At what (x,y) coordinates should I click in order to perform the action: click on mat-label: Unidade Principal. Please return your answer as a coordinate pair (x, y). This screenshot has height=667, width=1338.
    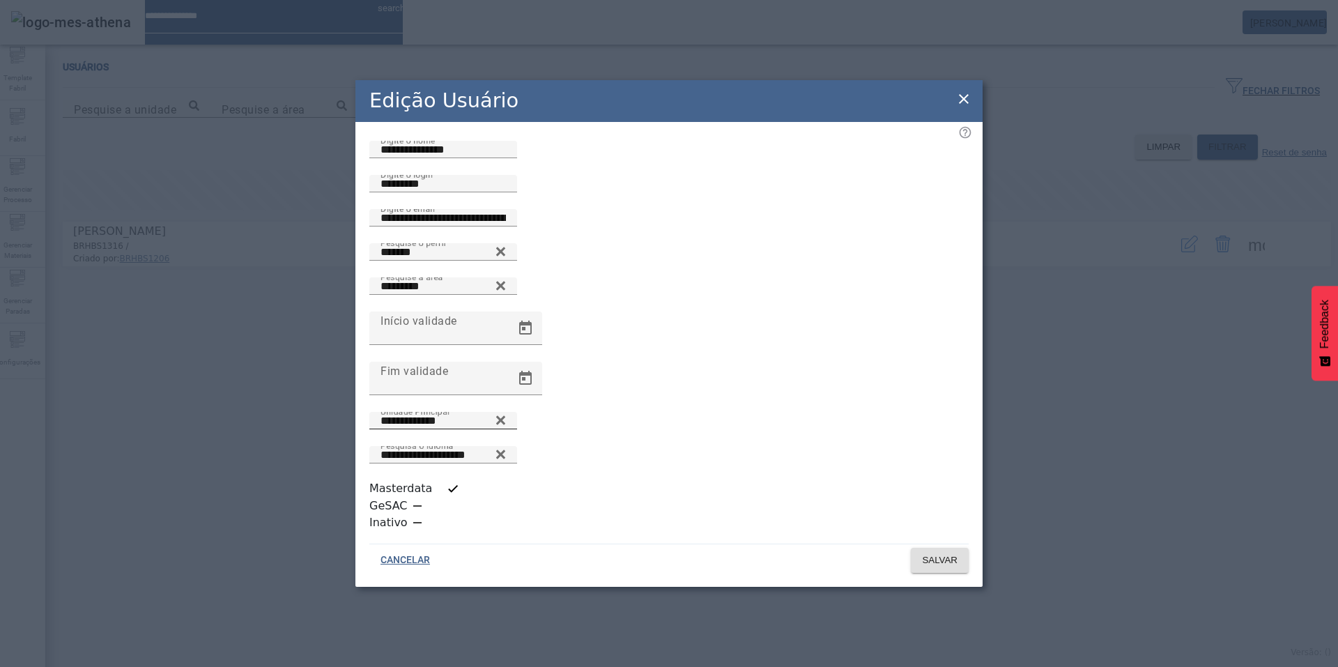
    Looking at the image, I should click on (415, 411).